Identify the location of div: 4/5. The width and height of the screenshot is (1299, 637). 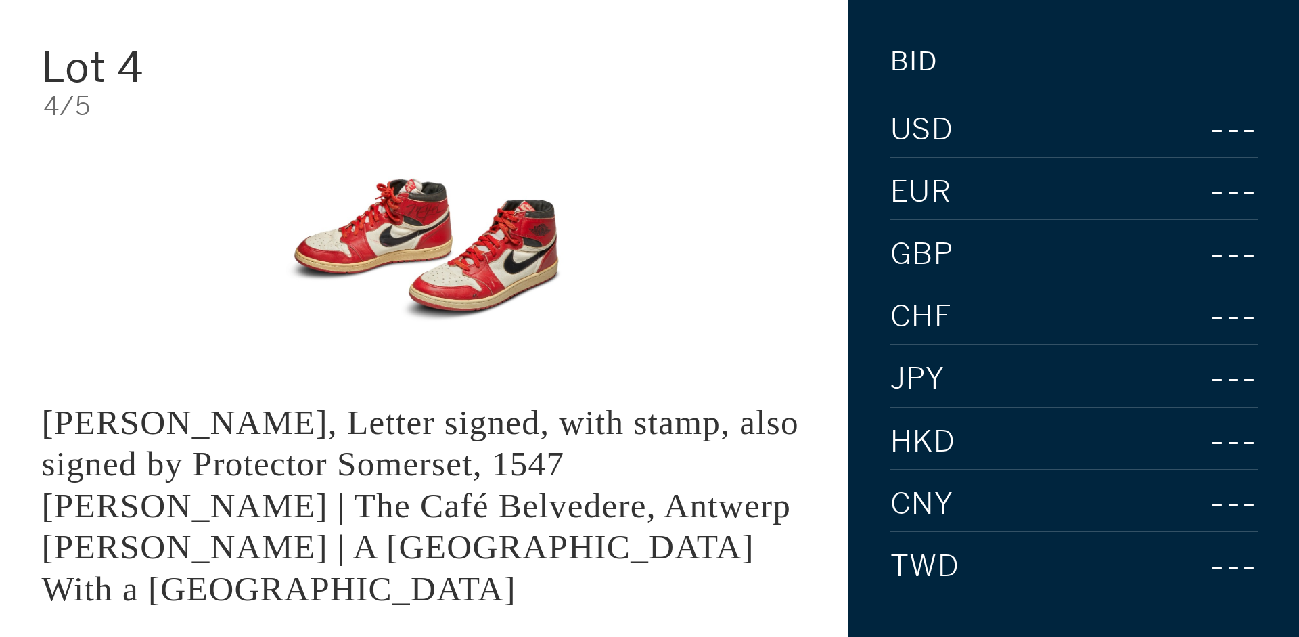
(425, 106).